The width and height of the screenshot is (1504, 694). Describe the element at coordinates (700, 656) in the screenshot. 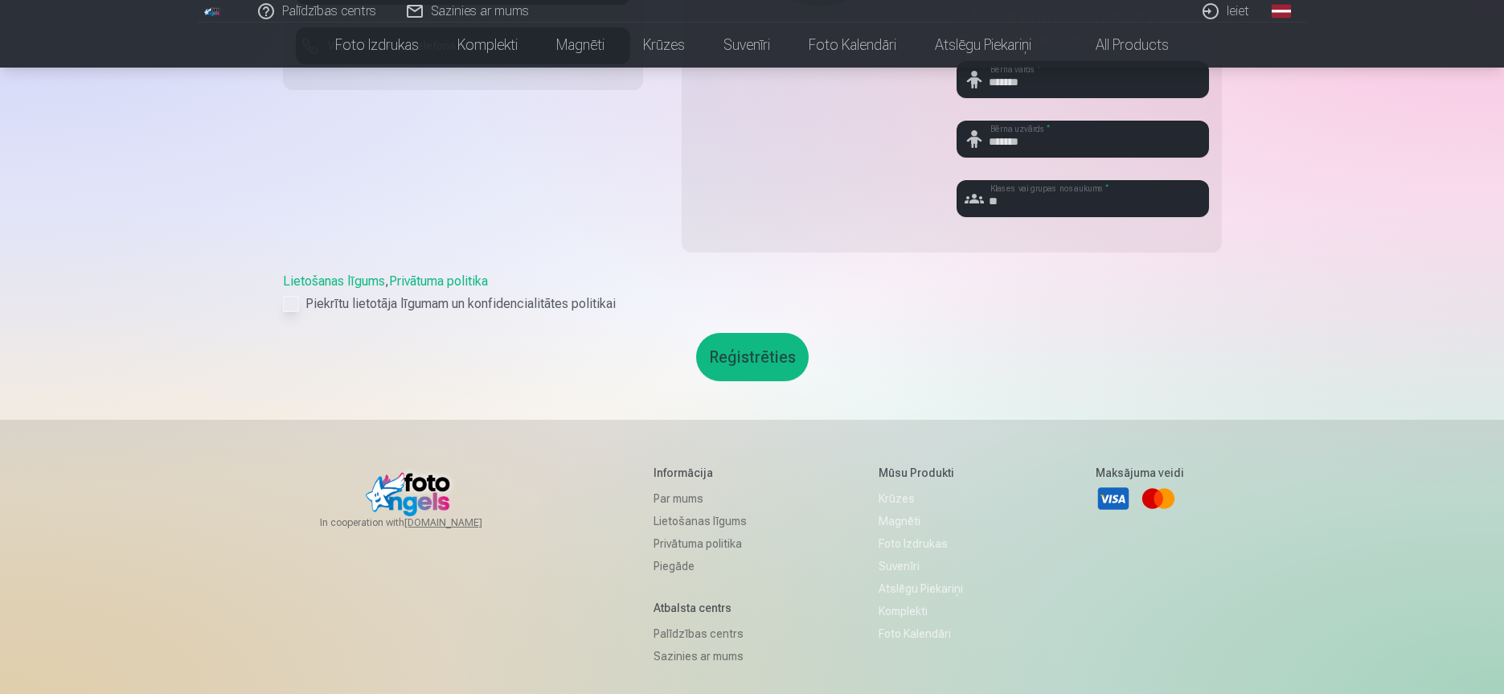

I see `a: Sazinies ar mums` at that location.